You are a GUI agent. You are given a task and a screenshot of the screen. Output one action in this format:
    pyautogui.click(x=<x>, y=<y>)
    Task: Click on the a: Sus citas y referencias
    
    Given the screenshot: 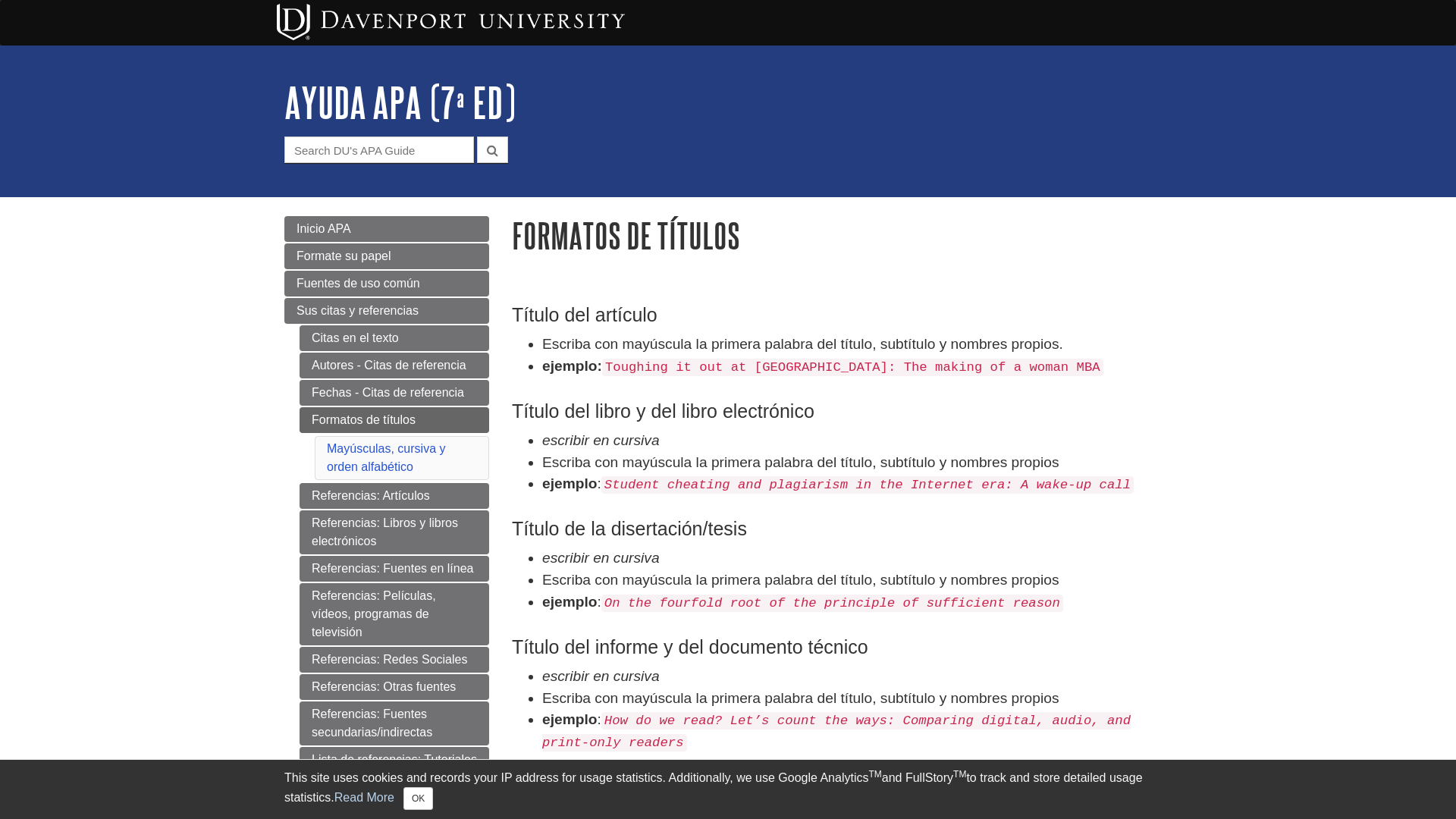 What is the action you would take?
    pyautogui.click(x=386, y=311)
    